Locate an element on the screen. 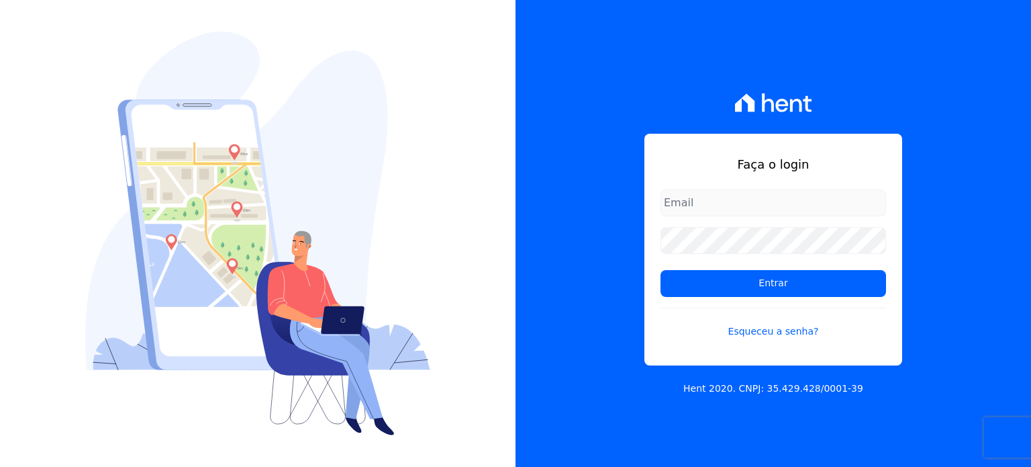  input: Entrar is located at coordinates (773, 283).